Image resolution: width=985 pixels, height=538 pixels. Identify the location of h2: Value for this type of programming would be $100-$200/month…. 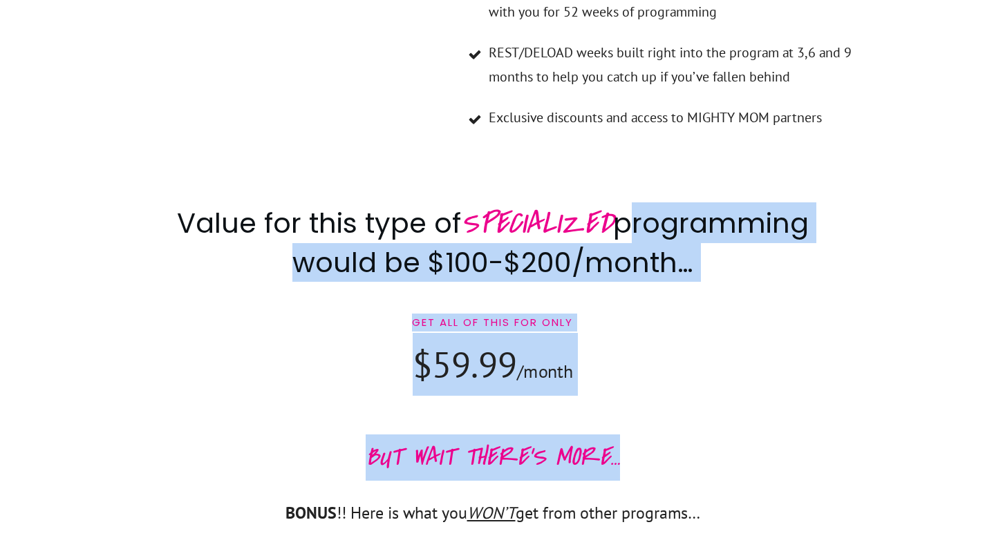
(493, 250).